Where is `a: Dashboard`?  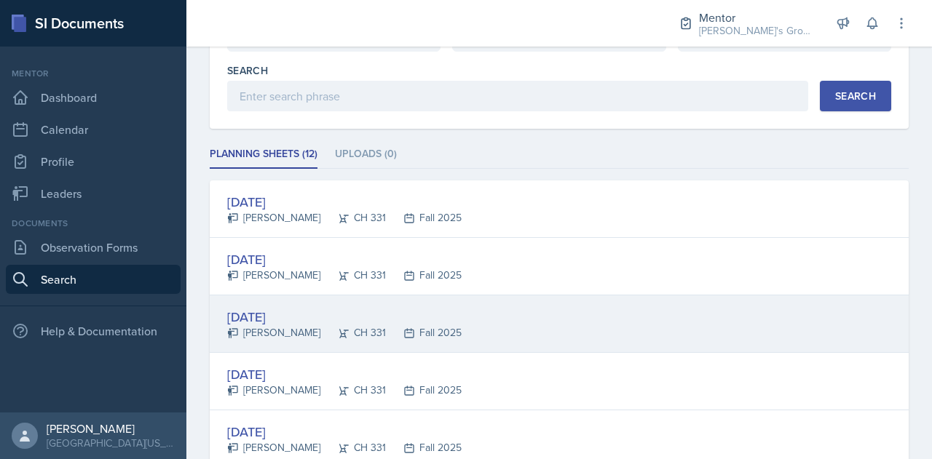
a: Dashboard is located at coordinates (93, 98).